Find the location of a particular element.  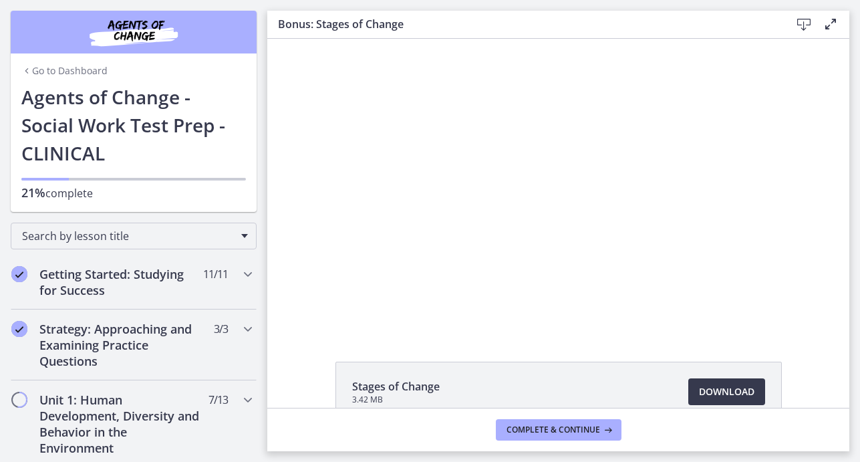

span: Stages of Change is located at coordinates (396, 386).